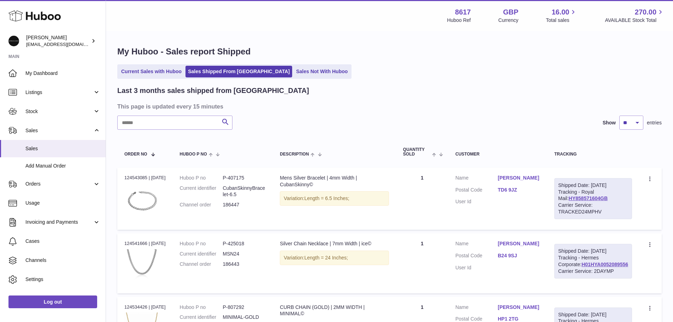  What do you see at coordinates (244, 191) in the screenshot?
I see `dd: CubanSkinnyBracelet-6.5` at bounding box center [244, 191].